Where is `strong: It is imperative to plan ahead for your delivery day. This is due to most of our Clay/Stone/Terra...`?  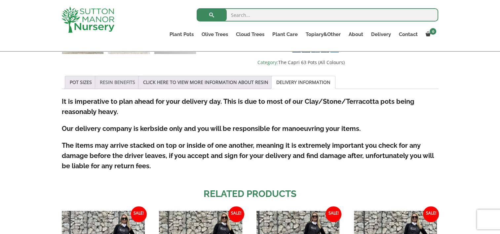 strong: It is imperative to plan ahead for your delivery day. This is due to most of our Clay/Stone/Terra... is located at coordinates (238, 106).